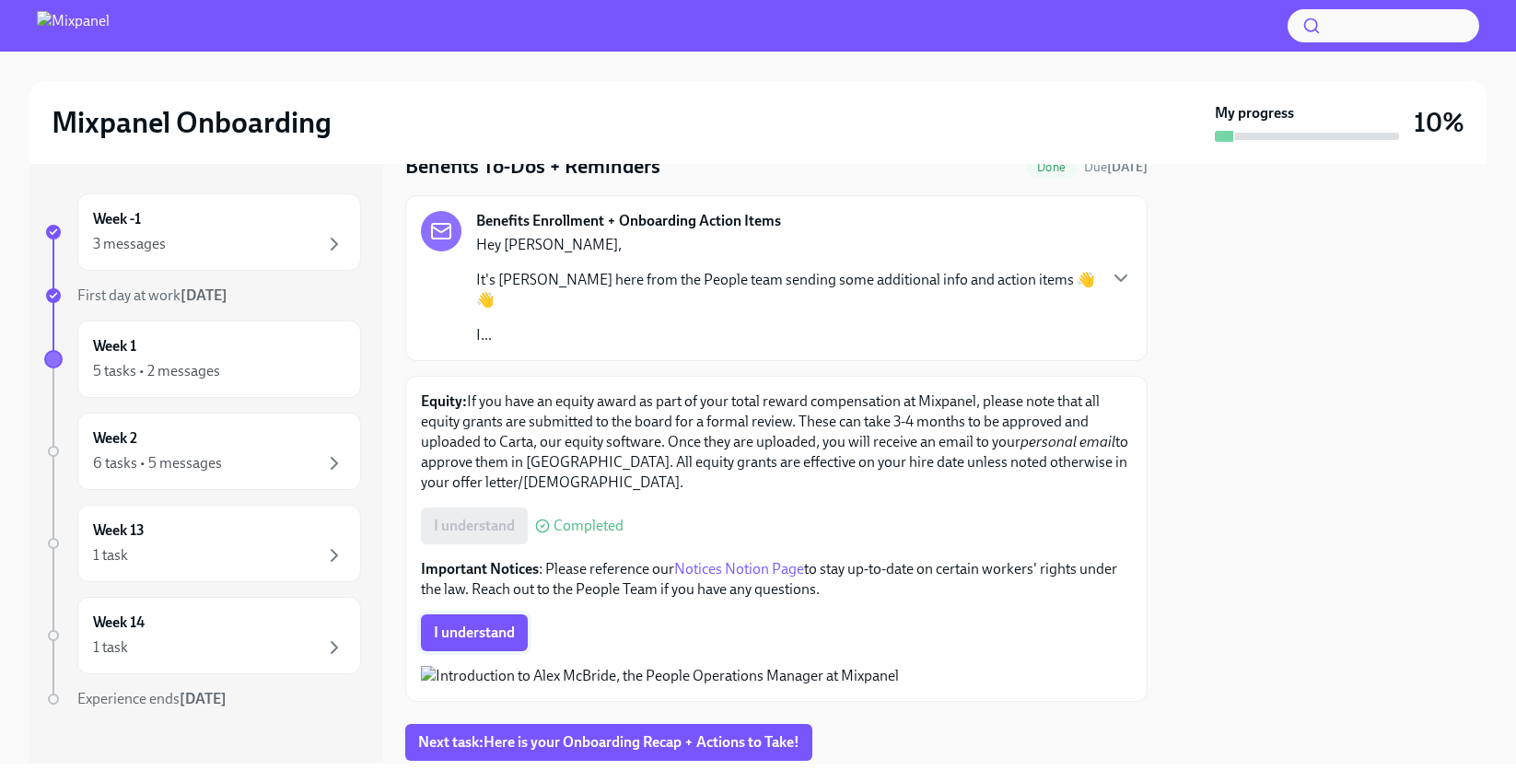 The height and width of the screenshot is (782, 1516). What do you see at coordinates (533, 167) in the screenshot?
I see `h4: Benefits To-Dos + Reminders` at bounding box center [533, 167].